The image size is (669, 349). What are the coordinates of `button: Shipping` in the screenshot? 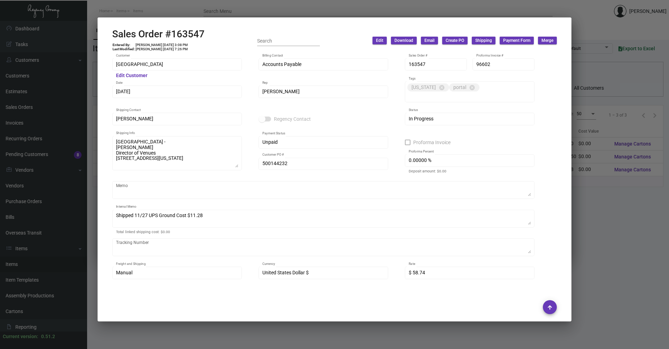 It's located at (484, 40).